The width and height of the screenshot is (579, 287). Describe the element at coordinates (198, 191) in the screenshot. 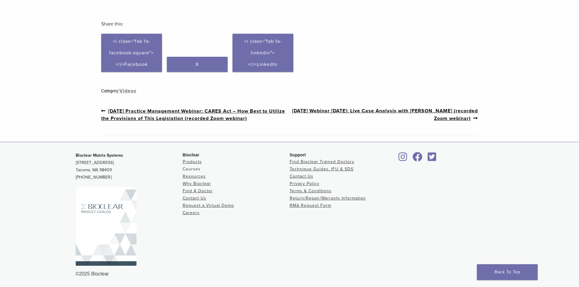

I see `a: Find A Doctor` at that location.